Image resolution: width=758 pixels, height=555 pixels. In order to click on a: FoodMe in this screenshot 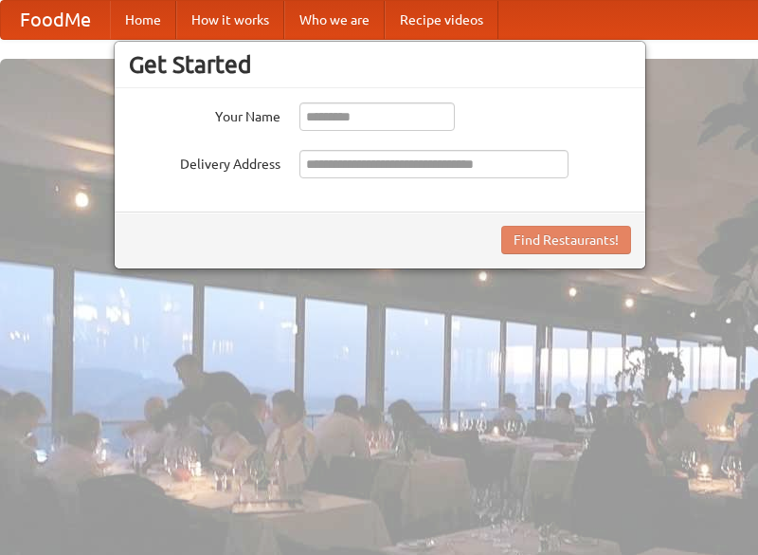, I will do `click(55, 20)`.